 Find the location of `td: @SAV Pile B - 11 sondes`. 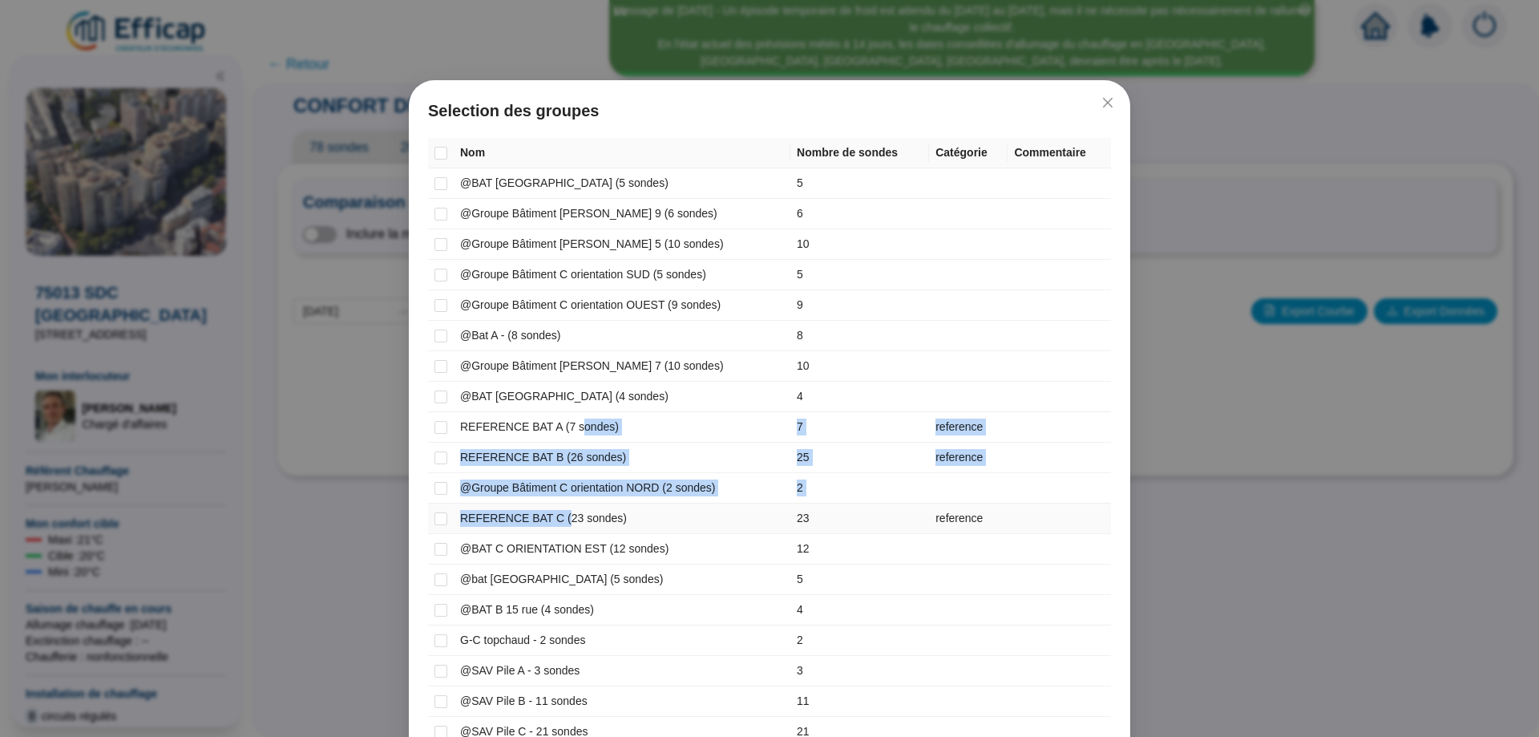

td: @SAV Pile B - 11 sondes is located at coordinates (622, 701).